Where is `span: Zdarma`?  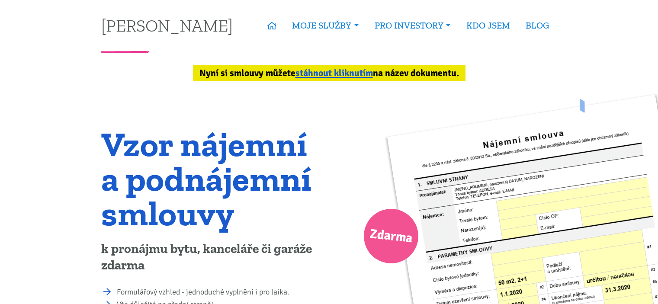
span: Zdarma is located at coordinates (391, 236).